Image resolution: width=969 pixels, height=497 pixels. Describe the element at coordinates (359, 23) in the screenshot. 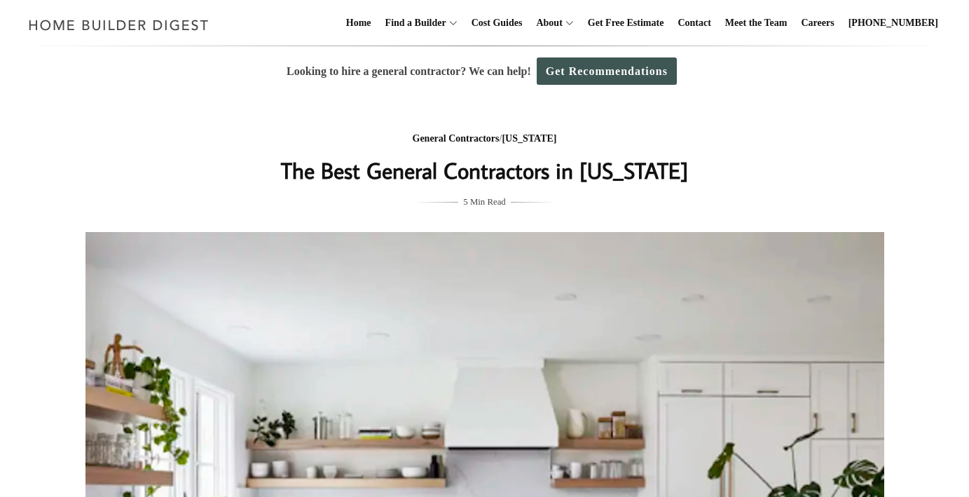

I see `a: Home` at that location.